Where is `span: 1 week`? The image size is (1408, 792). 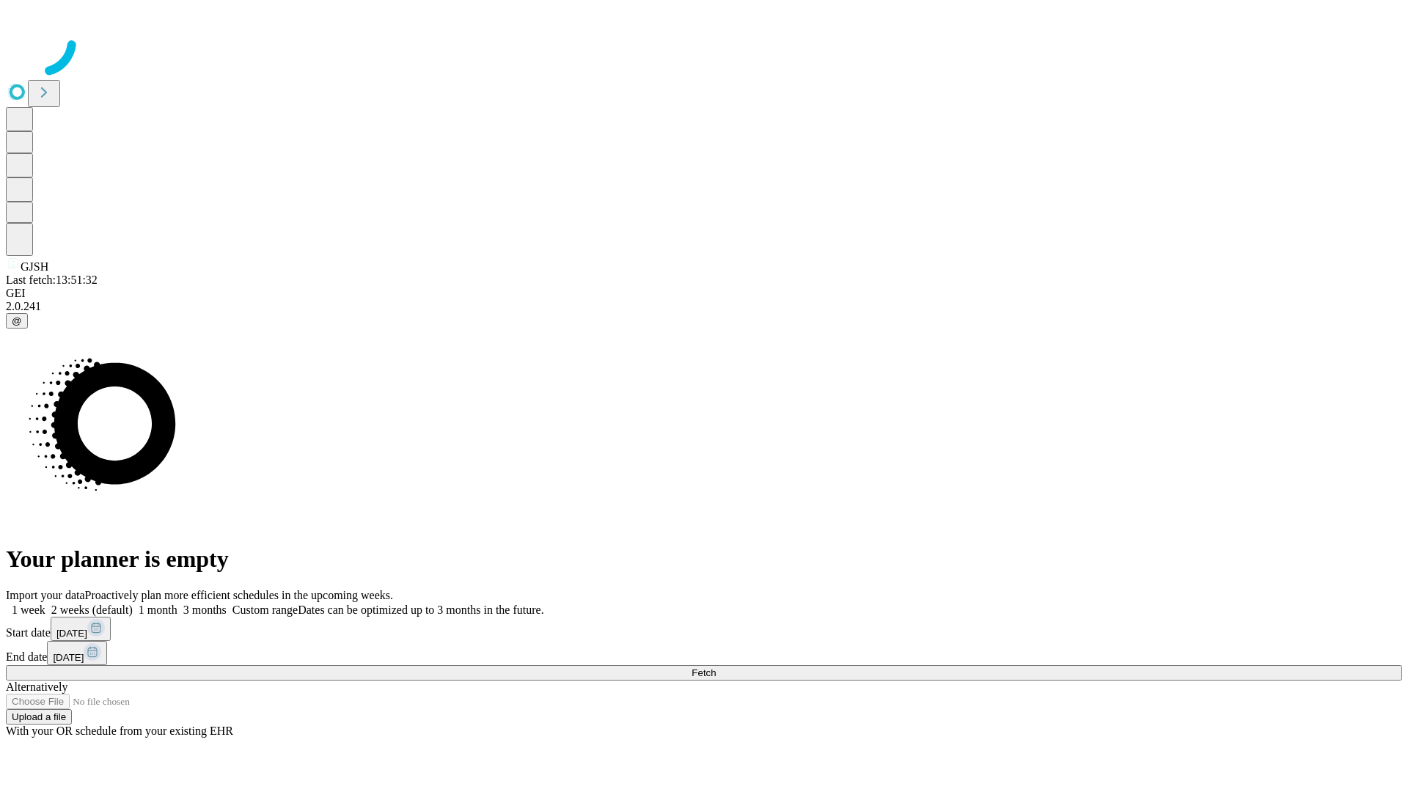 span: 1 week is located at coordinates (29, 610).